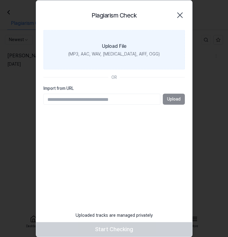  What do you see at coordinates (114, 46) in the screenshot?
I see `div: Upload File` at bounding box center [114, 46].